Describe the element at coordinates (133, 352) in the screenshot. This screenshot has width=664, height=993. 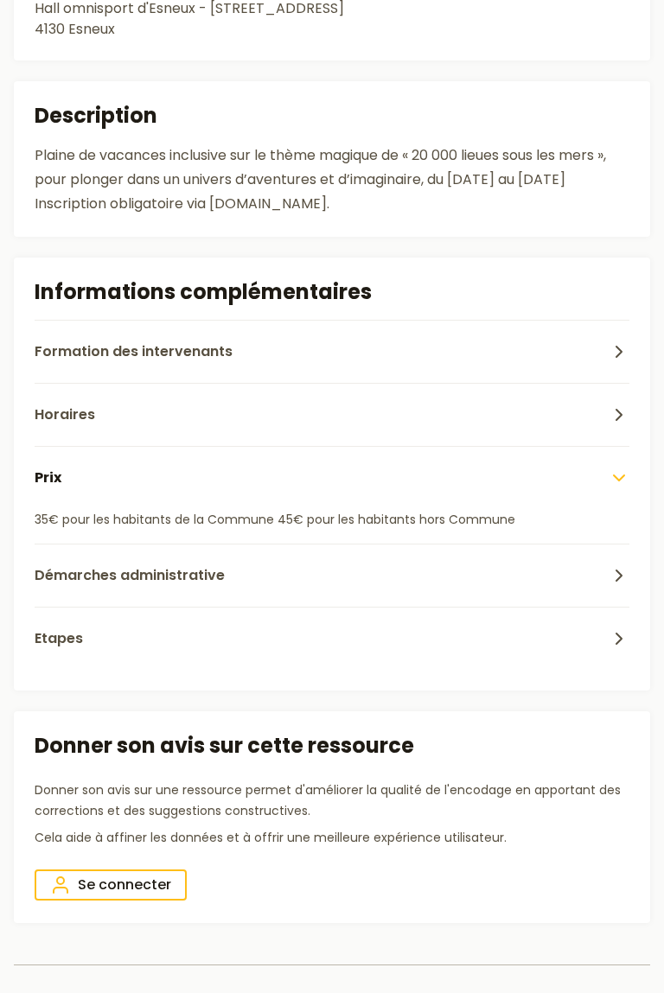
I see `span: Formation des intervenants` at that location.